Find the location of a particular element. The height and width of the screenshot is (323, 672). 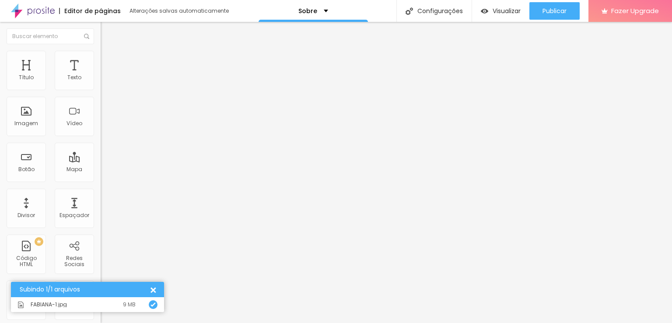

div: Botão is located at coordinates (26, 169).